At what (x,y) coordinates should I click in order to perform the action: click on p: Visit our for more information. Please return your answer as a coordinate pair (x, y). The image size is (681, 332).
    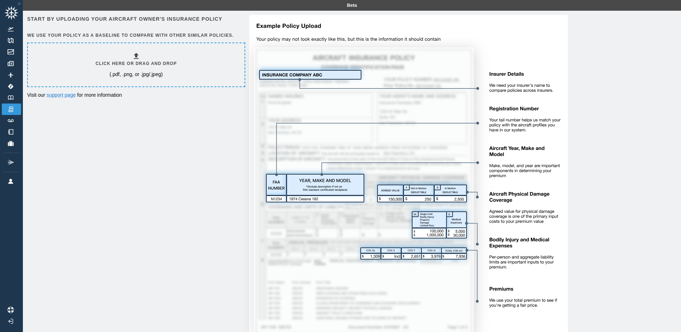
    Looking at the image, I should click on (135, 95).